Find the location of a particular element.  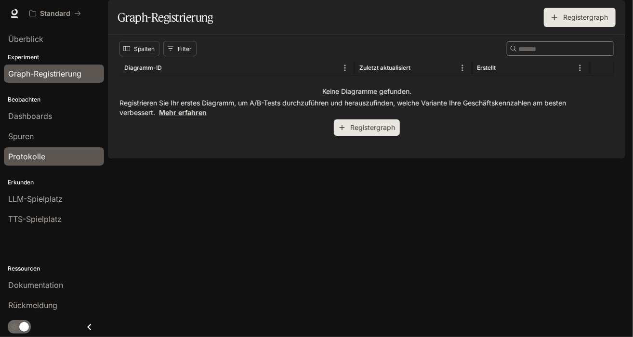

font: Zuletzt aktualisiert is located at coordinates (385, 67).